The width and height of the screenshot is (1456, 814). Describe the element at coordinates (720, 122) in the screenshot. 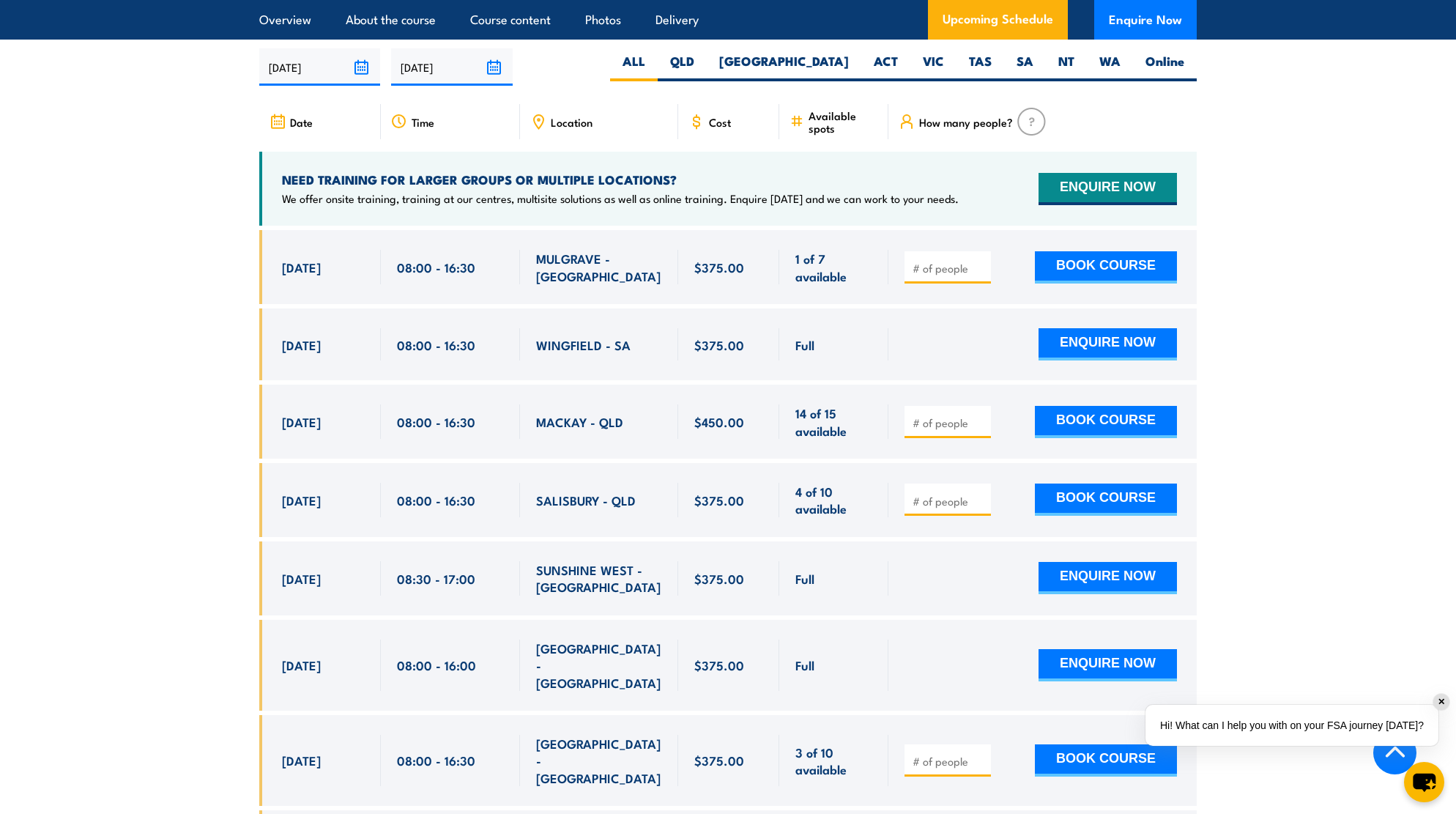

I see `span: Cost` at that location.